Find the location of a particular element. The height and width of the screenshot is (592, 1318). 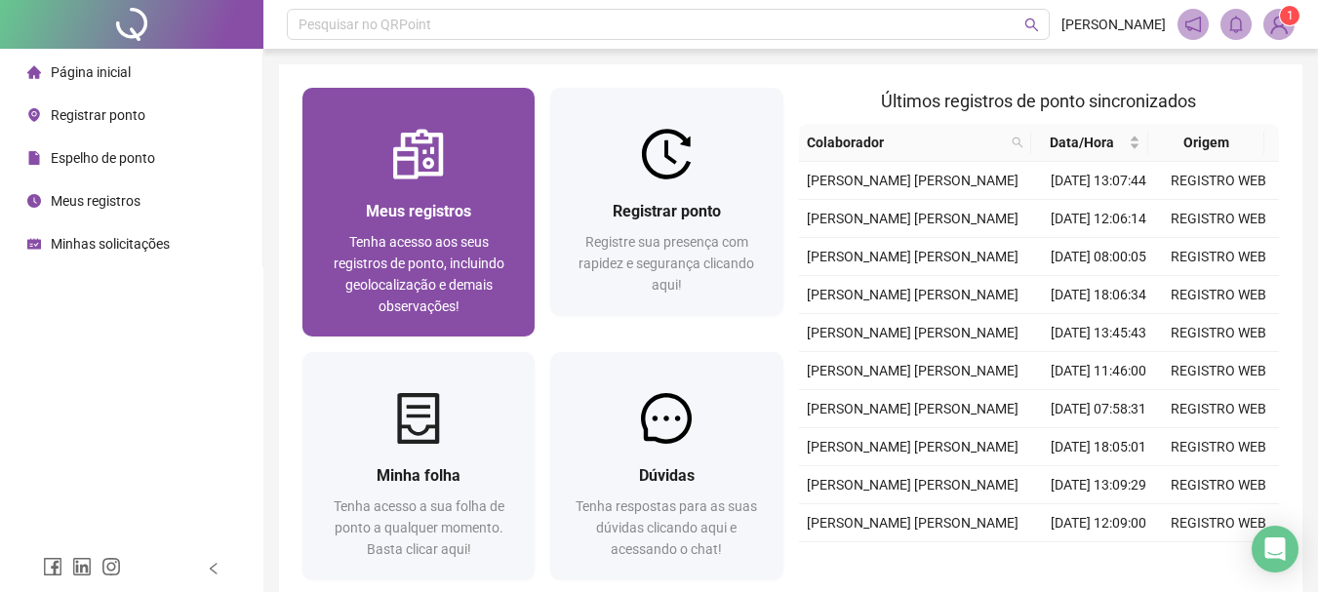

span: left is located at coordinates (214, 569).